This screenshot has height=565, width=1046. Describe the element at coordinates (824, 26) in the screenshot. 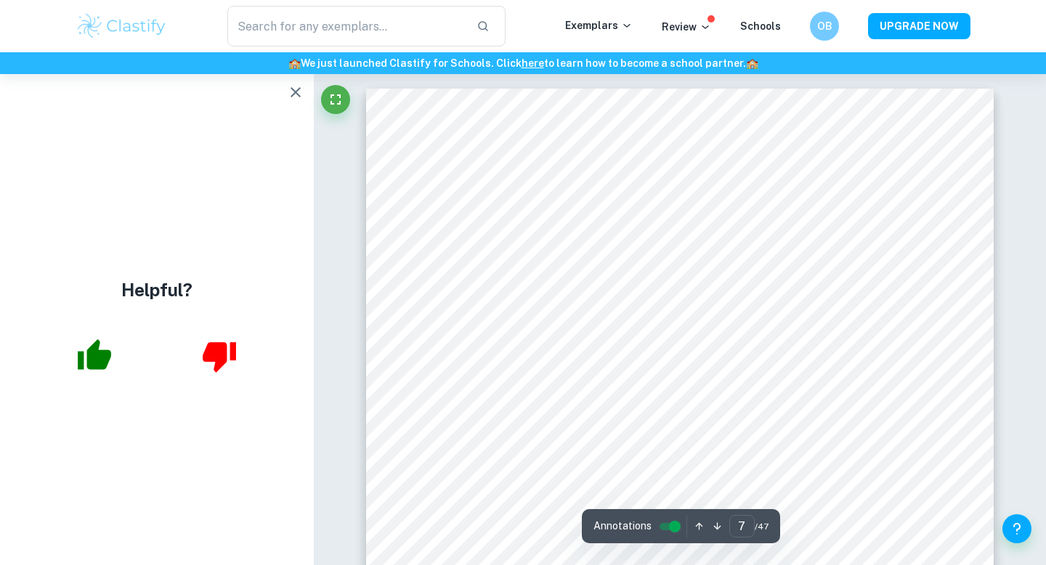

I see `h6: OB` at that location.